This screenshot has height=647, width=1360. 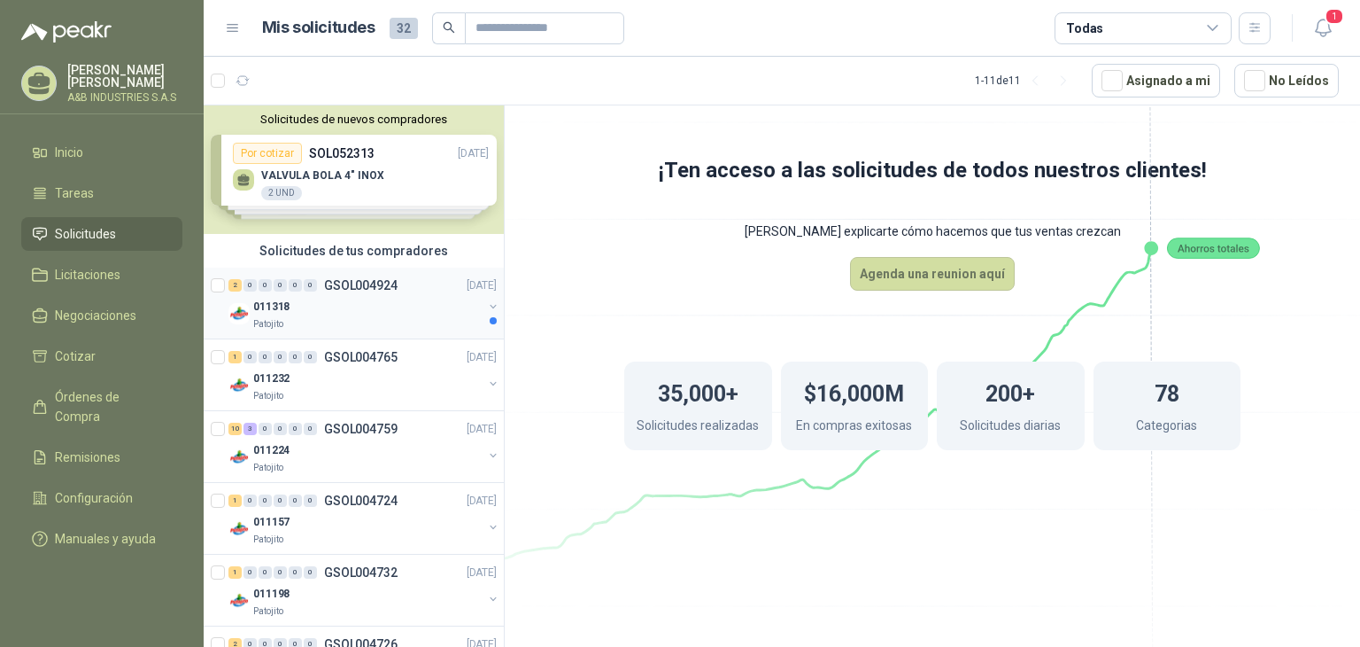 I want to click on span: Configuración, so click(x=94, y=498).